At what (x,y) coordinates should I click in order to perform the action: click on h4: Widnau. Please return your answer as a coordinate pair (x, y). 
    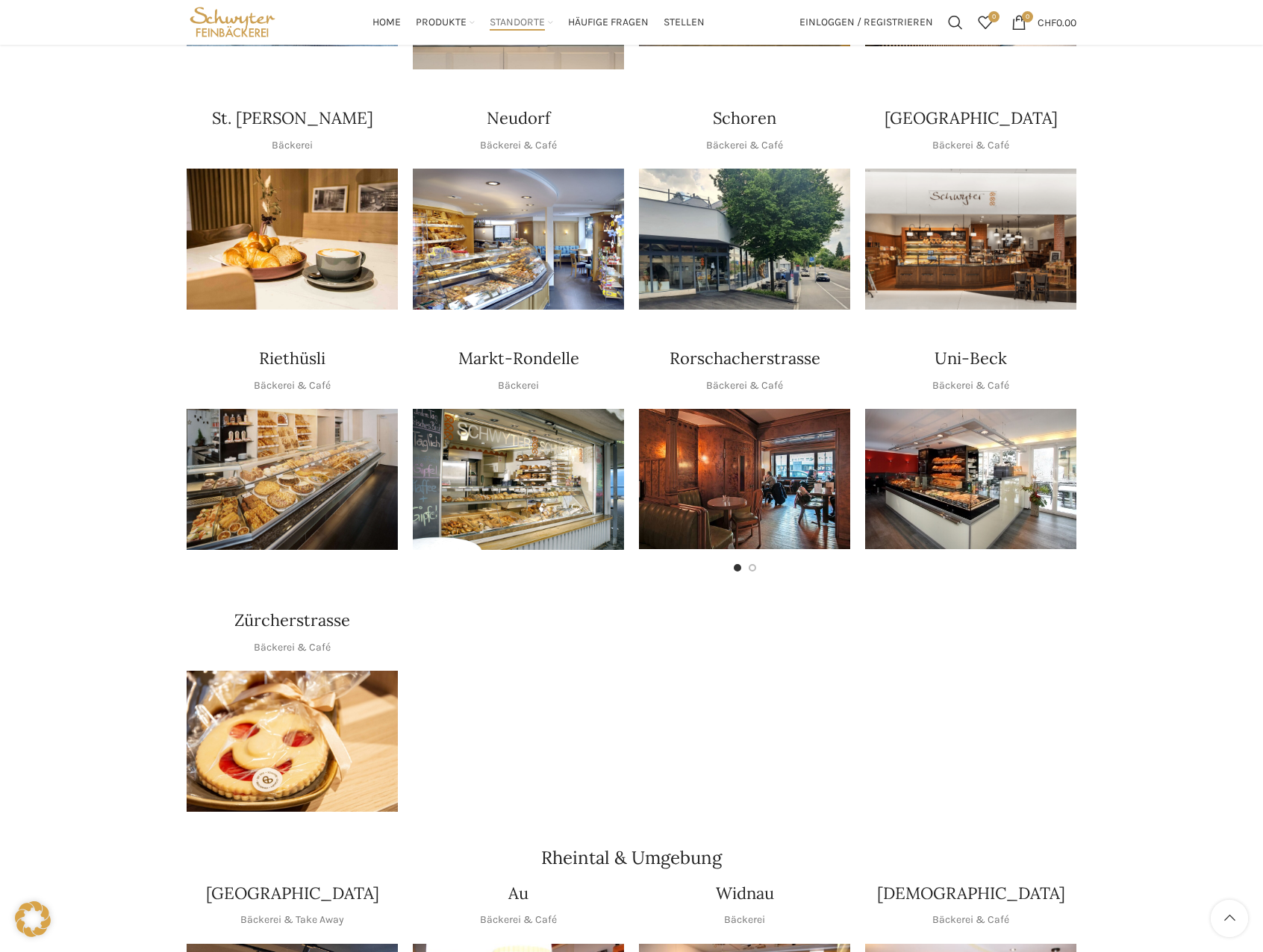
    Looking at the image, I should click on (745, 894).